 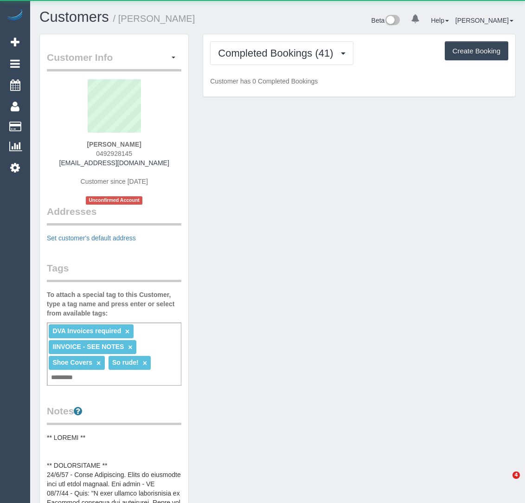 I want to click on span: Completed Bookings (41), so click(x=278, y=53).